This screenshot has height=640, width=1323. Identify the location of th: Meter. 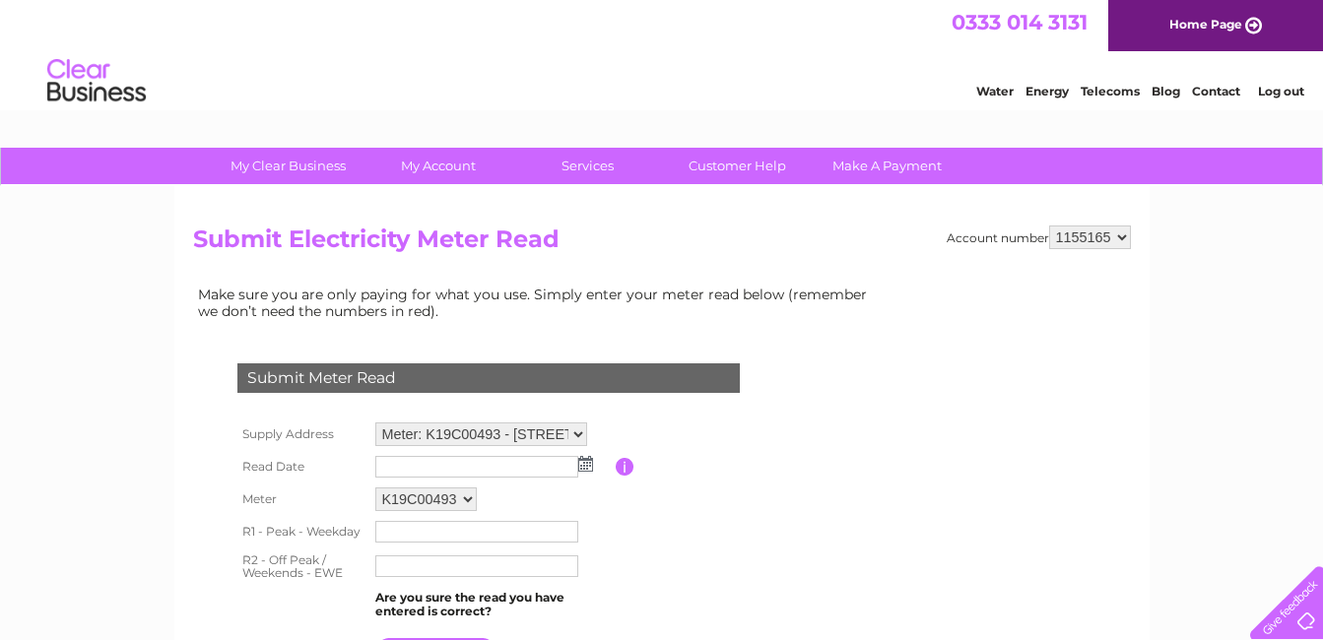
(302, 500).